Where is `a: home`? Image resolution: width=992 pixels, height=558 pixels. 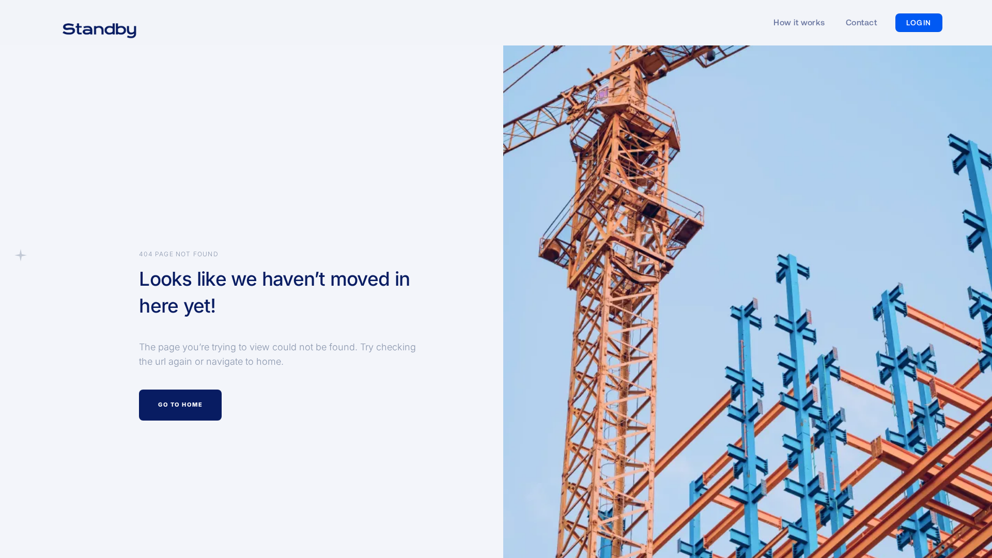 a: home is located at coordinates (99, 23).